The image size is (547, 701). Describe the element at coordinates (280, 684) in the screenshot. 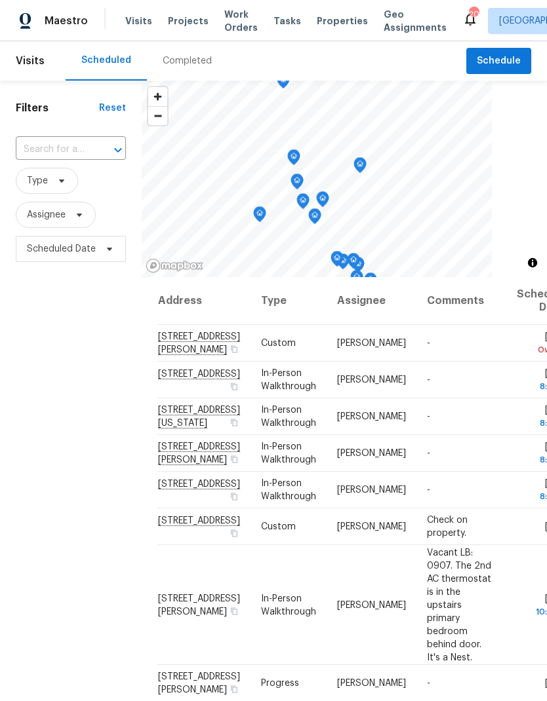

I see `span: Progress` at that location.